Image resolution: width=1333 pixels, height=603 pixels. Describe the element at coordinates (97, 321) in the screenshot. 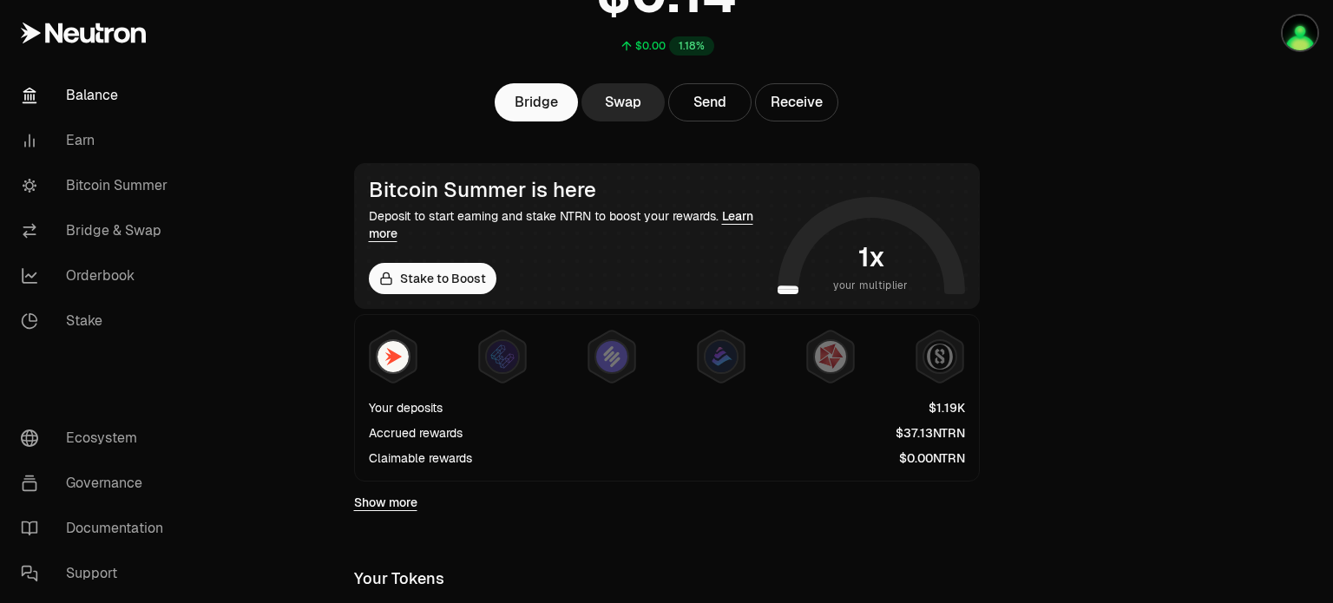

I see `a: Stake` at that location.